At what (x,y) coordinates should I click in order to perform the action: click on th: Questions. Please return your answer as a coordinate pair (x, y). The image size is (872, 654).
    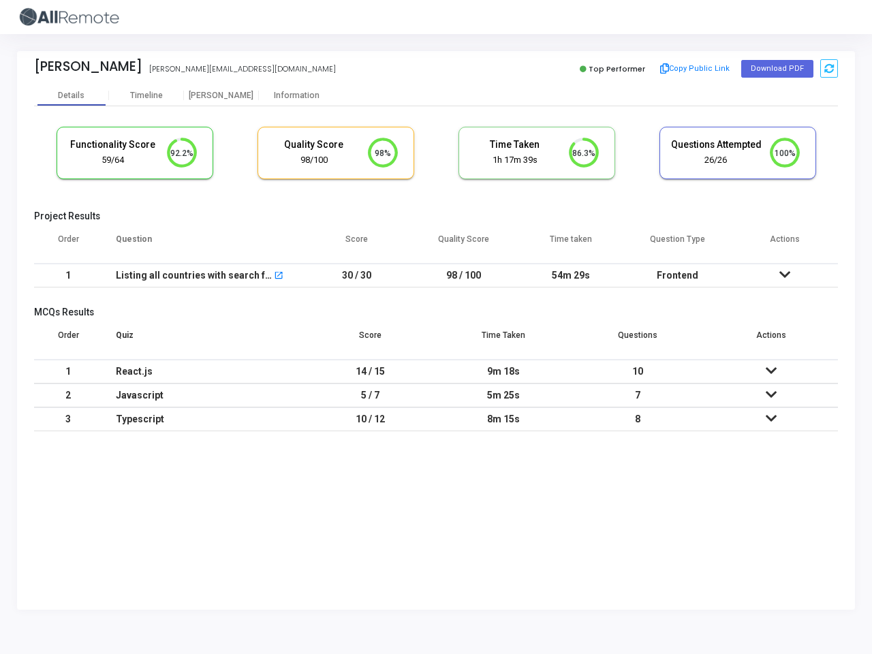
    Looking at the image, I should click on (638, 341).